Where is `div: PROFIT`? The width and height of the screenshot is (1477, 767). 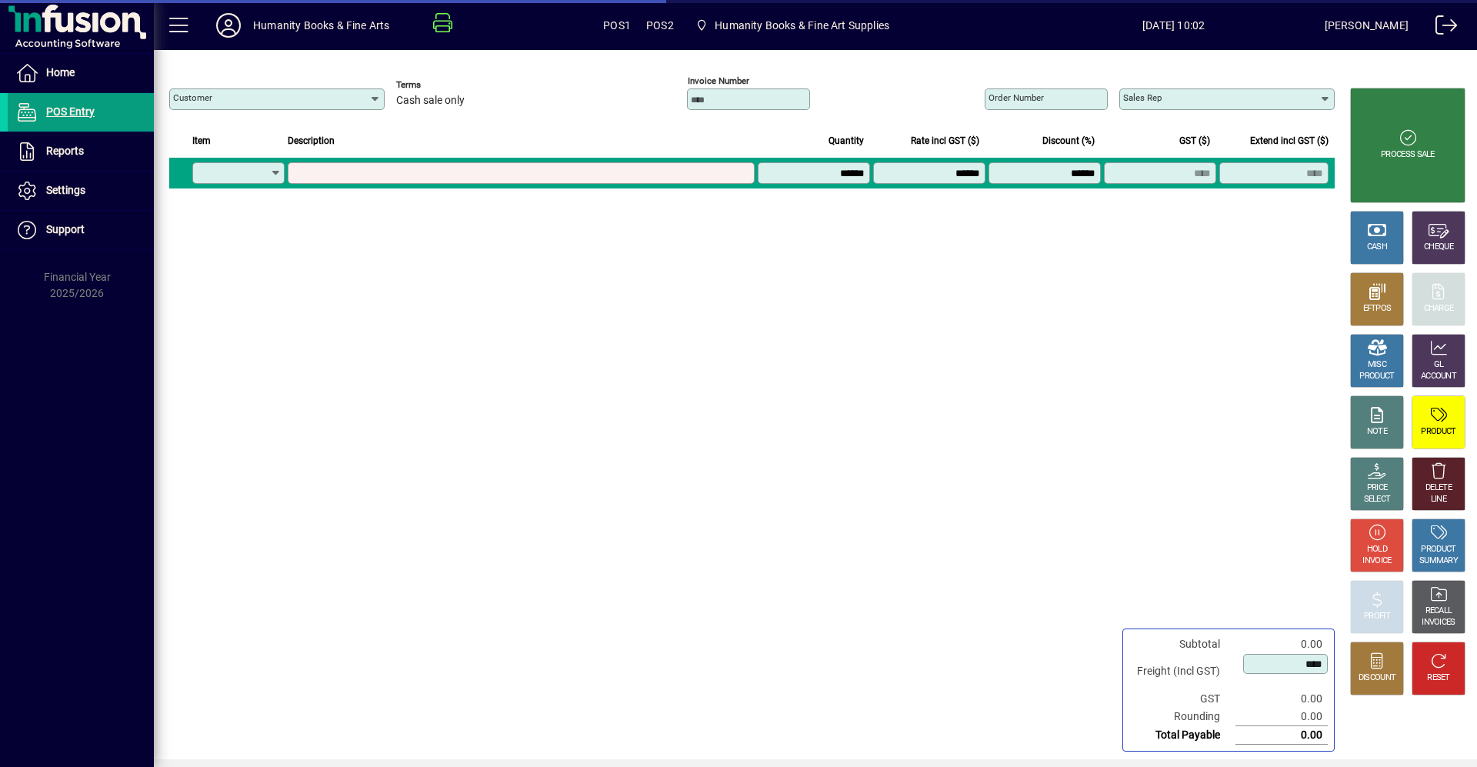
div: PROFIT is located at coordinates (1377, 616).